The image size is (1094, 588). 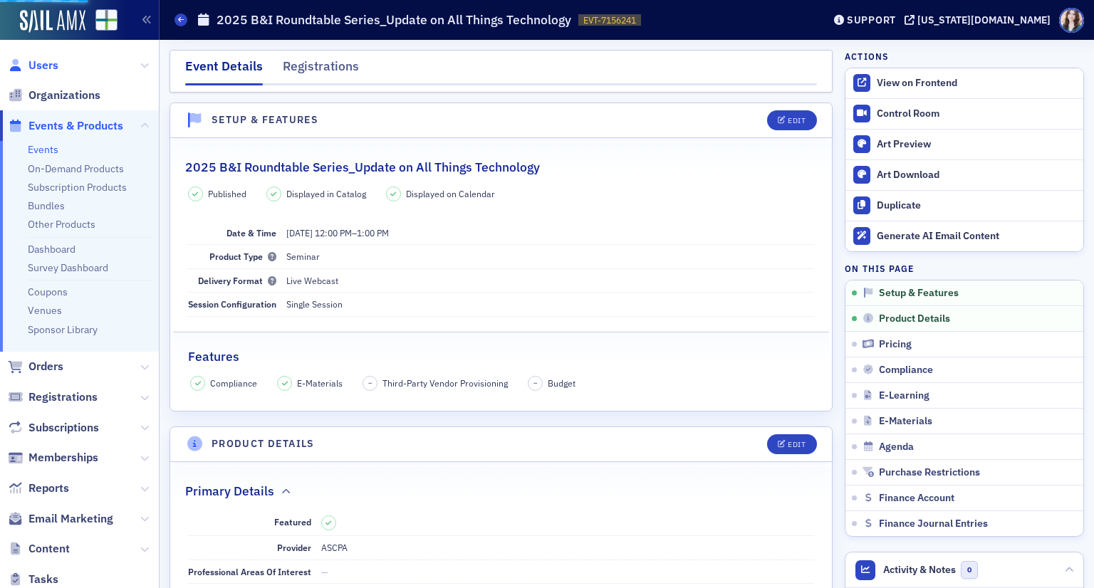 I want to click on span: Reports, so click(x=48, y=488).